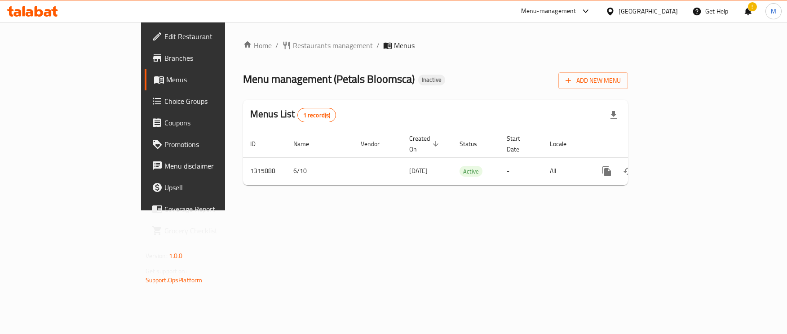  What do you see at coordinates (426, 144) in the screenshot?
I see `span: Created On` at bounding box center [426, 144].